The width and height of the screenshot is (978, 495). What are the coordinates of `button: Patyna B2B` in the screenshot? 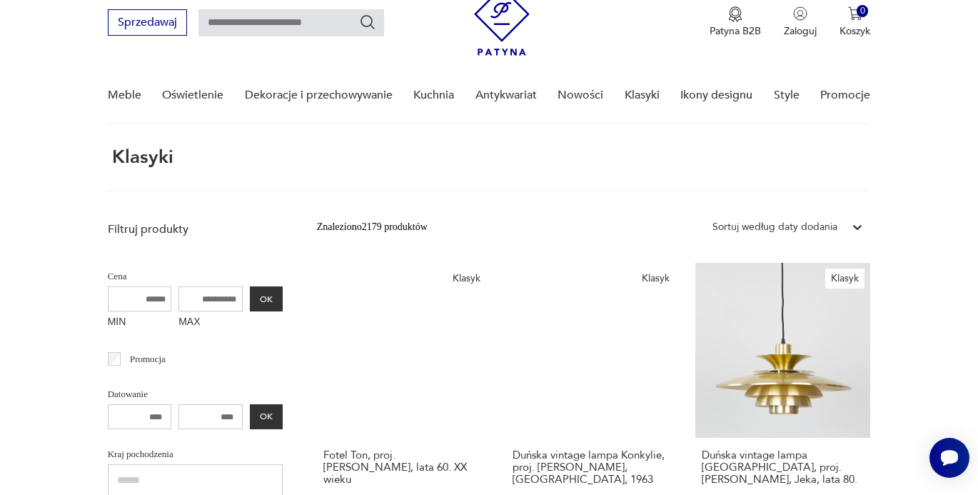 It's located at (735, 22).